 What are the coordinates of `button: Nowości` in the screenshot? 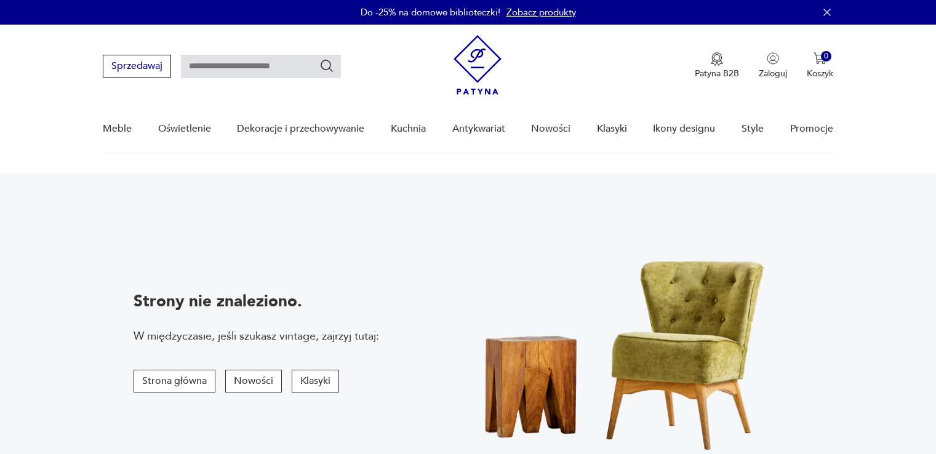 It's located at (254, 381).